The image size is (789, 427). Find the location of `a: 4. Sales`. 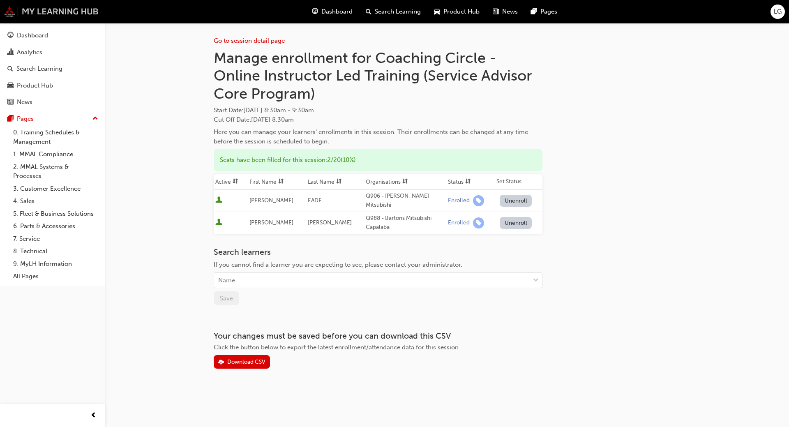

a: 4. Sales is located at coordinates (55, 201).